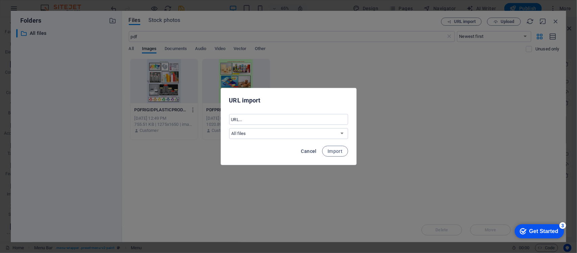 This screenshot has width=577, height=253. Describe the element at coordinates (335, 151) in the screenshot. I see `button: Import` at that location.